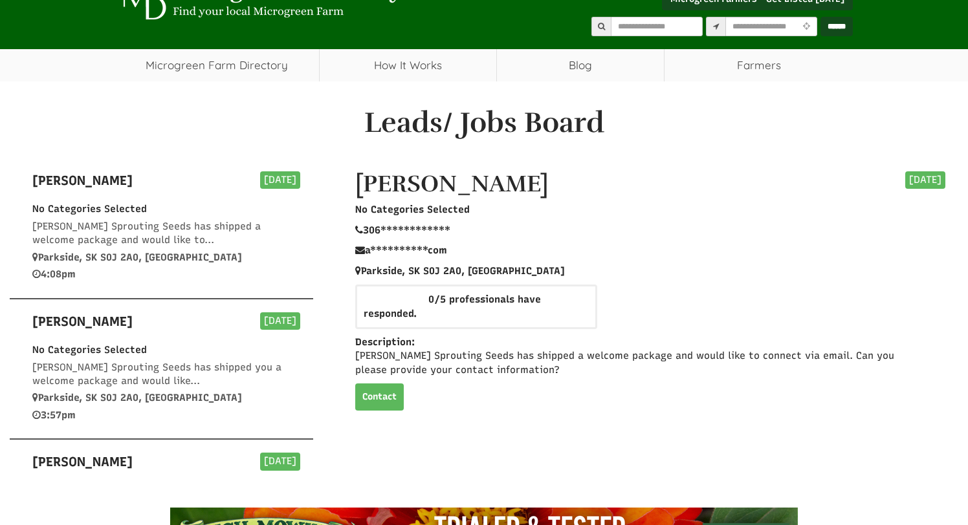  Describe the element at coordinates (580, 65) in the screenshot. I see `a: Blog` at that location.